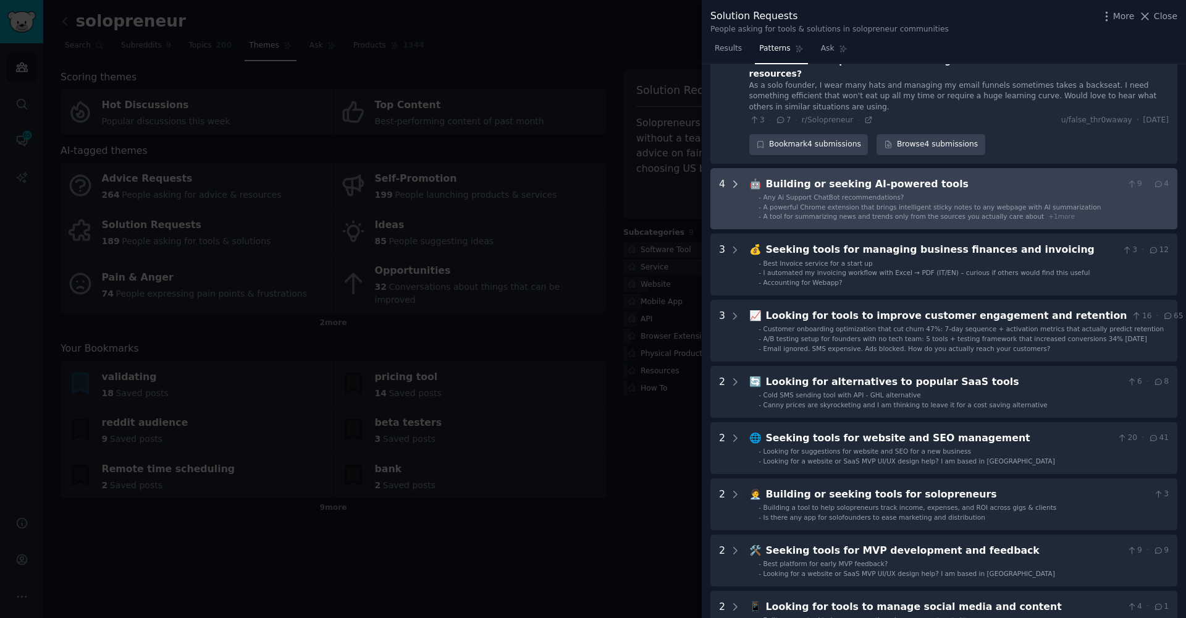 The height and width of the screenshot is (618, 1186). What do you see at coordinates (1126, 438) in the screenshot?
I see `span: 20` at bounding box center [1126, 438].